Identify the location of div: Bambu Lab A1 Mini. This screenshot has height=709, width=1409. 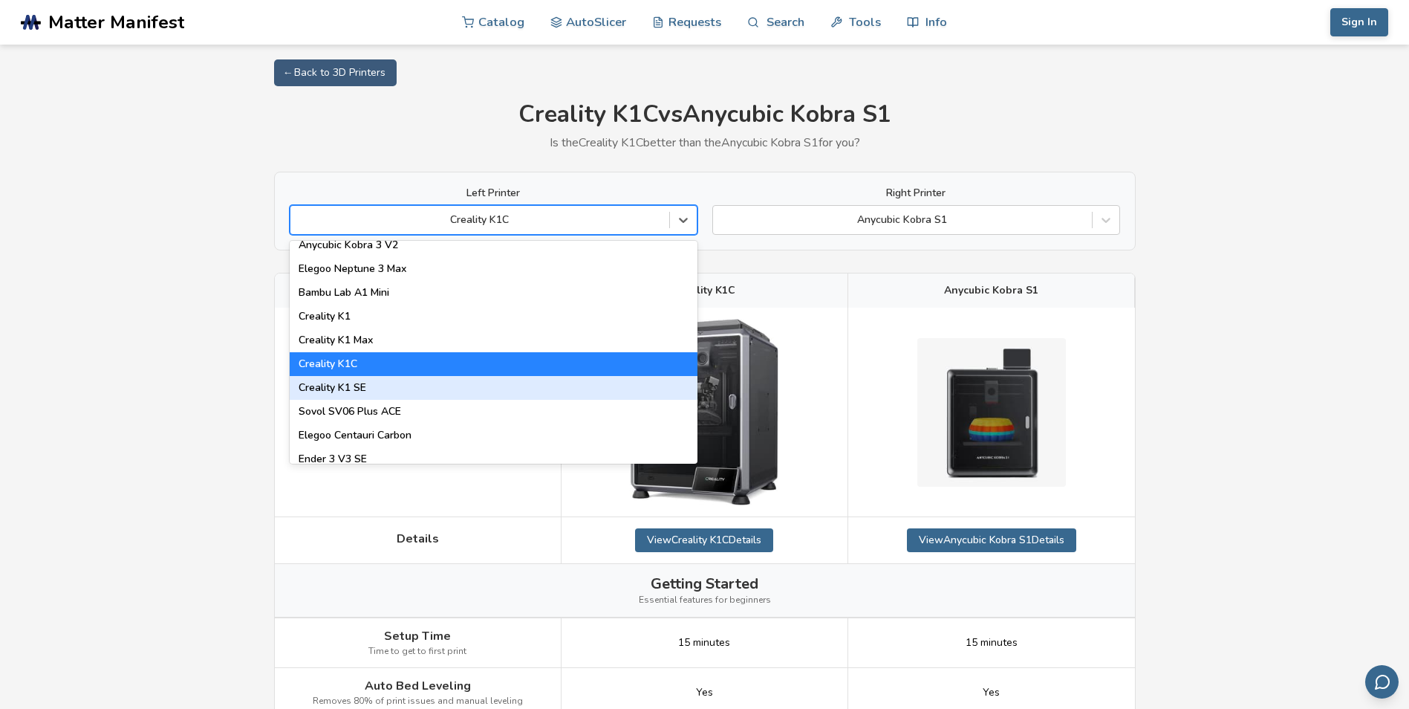
(493, 293).